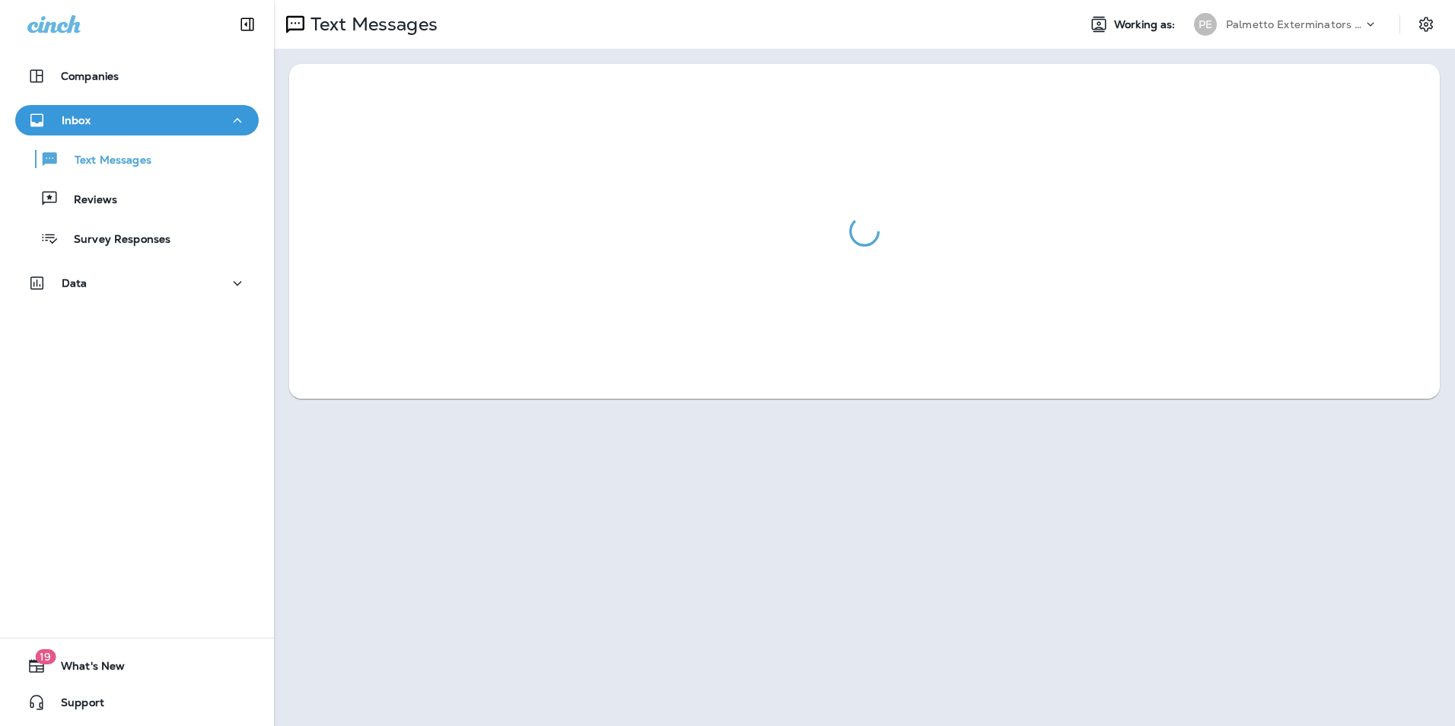 This screenshot has width=1455, height=726. What do you see at coordinates (137, 666) in the screenshot?
I see `button: 19What's New` at bounding box center [137, 666].